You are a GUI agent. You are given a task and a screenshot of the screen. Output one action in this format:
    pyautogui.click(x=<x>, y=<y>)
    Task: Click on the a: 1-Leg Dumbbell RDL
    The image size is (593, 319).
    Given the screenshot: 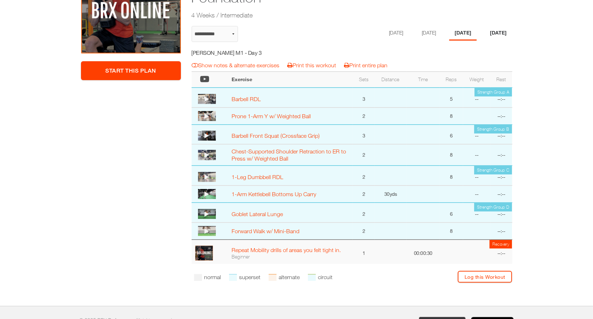 What is the action you would take?
    pyautogui.click(x=257, y=177)
    